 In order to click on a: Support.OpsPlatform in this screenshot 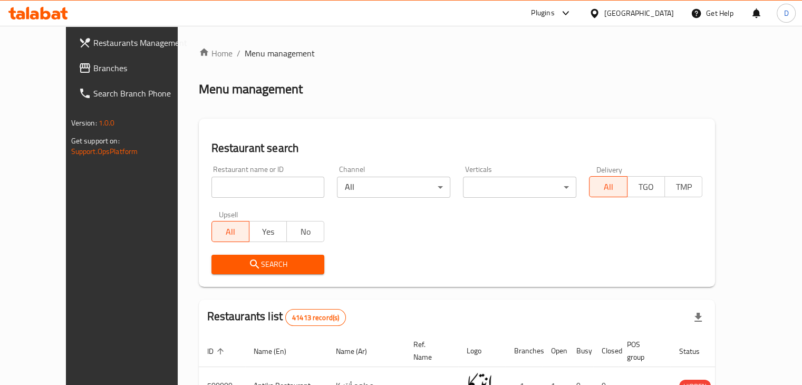, I will do `click(104, 151)`.